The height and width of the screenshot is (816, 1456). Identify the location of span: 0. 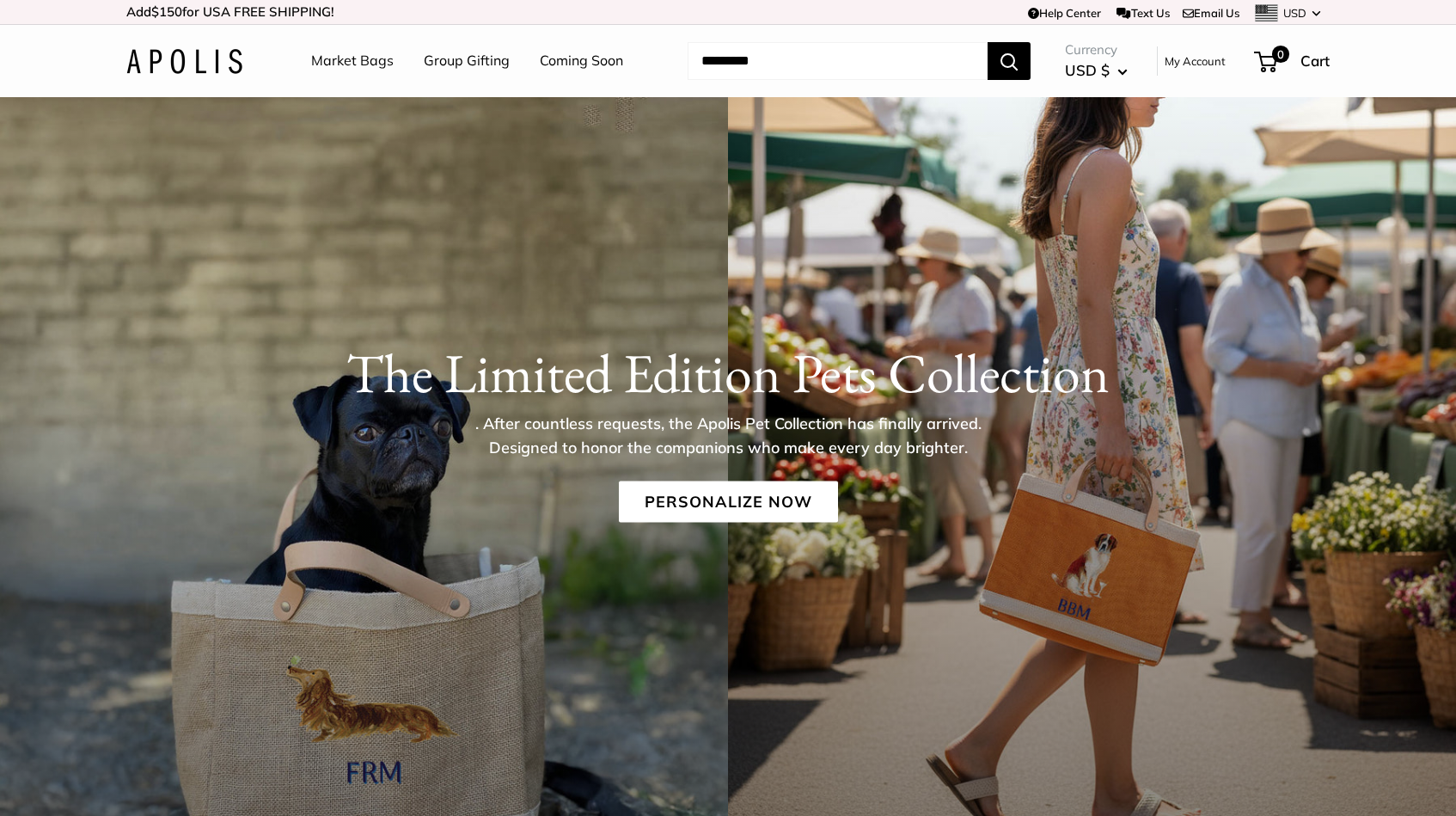
(1280, 54).